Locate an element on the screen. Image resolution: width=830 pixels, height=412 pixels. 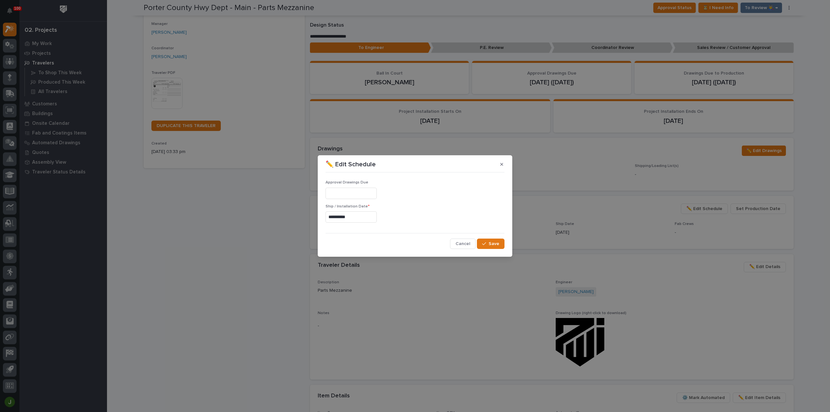
span: Ship / Installation Date is located at coordinates (348, 206).